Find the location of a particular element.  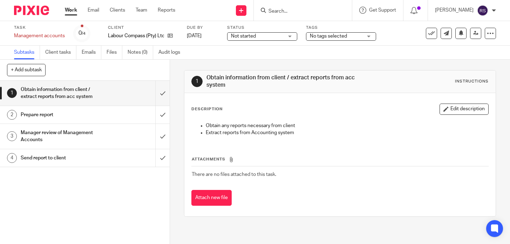

a: Work is located at coordinates (71, 10).